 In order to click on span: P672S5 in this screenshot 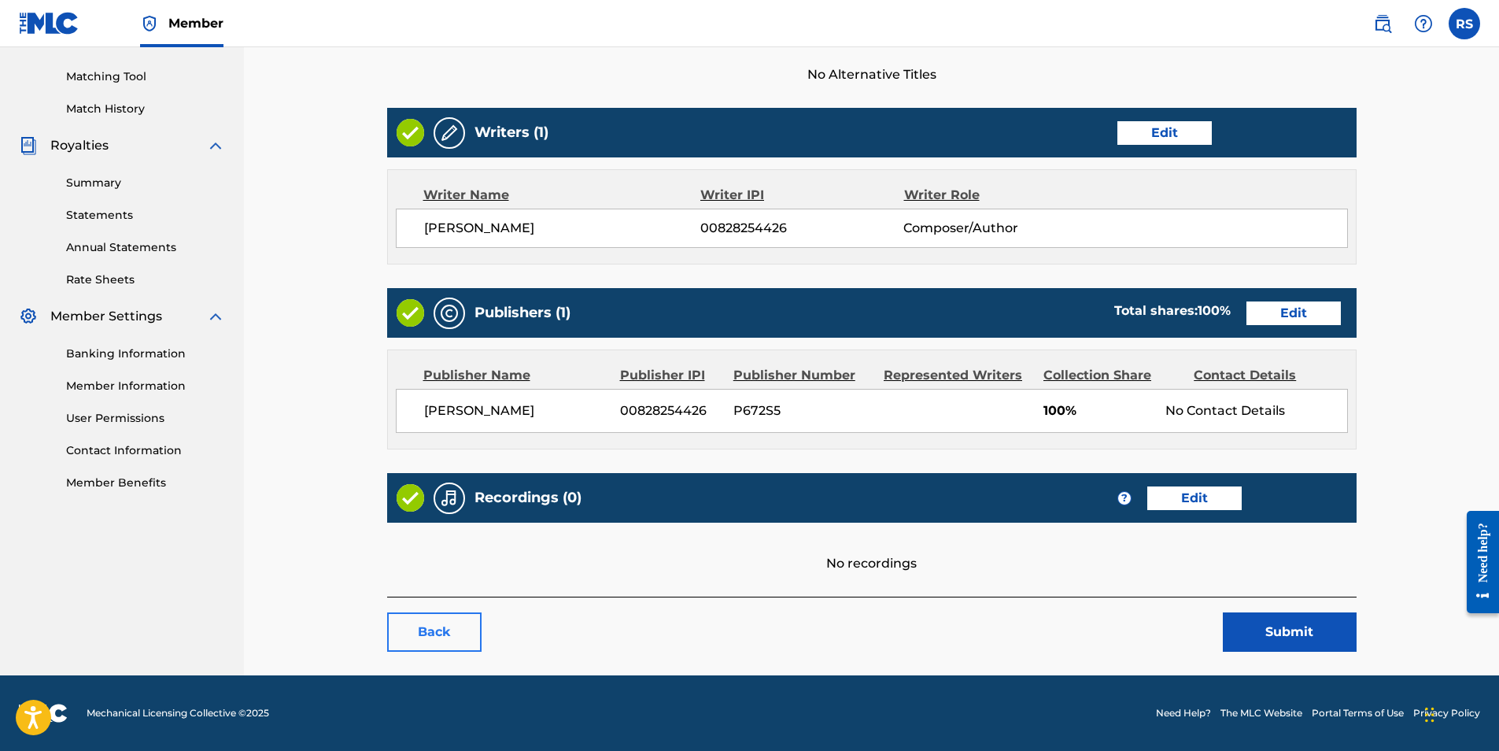, I will do `click(802, 411)`.